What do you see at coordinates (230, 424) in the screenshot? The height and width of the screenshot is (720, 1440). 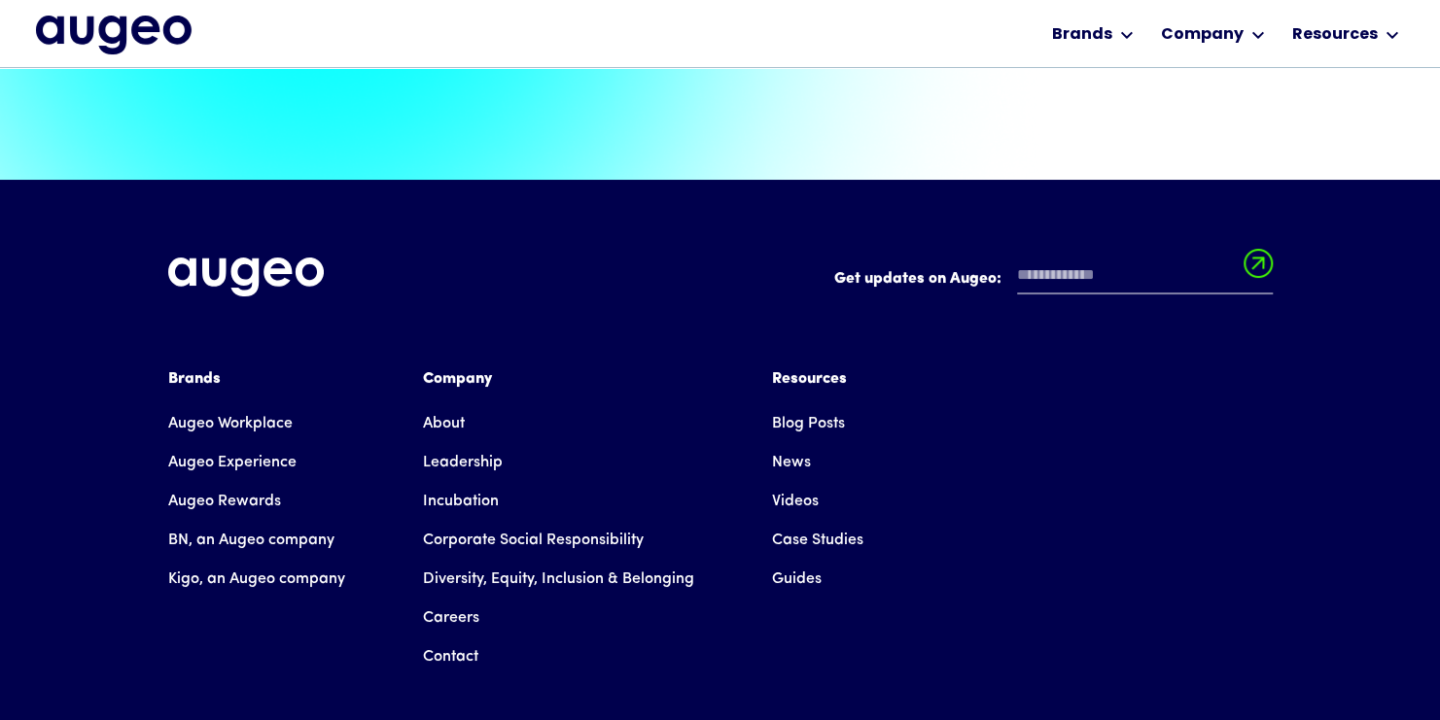 I see `a: Augeo Workplace` at bounding box center [230, 424].